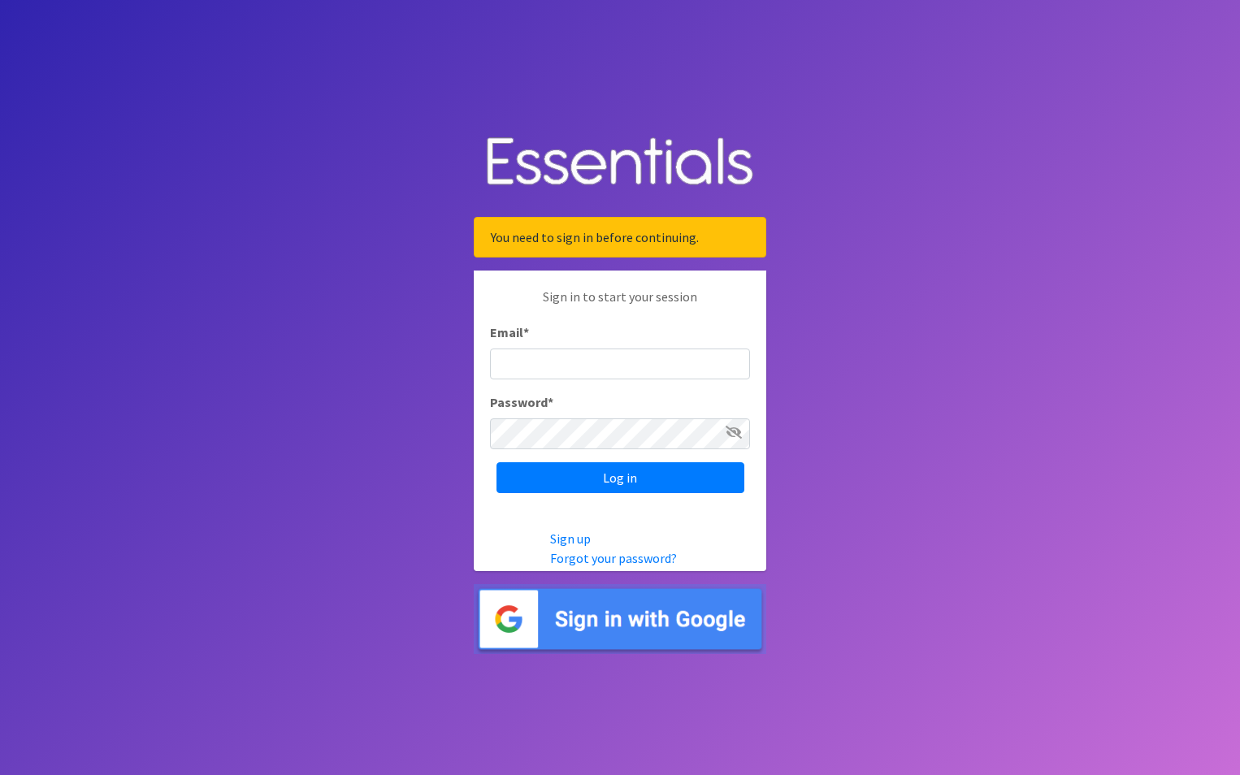 This screenshot has height=775, width=1240. What do you see at coordinates (620, 305) in the screenshot?
I see `p: Sign in to start your session` at bounding box center [620, 305].